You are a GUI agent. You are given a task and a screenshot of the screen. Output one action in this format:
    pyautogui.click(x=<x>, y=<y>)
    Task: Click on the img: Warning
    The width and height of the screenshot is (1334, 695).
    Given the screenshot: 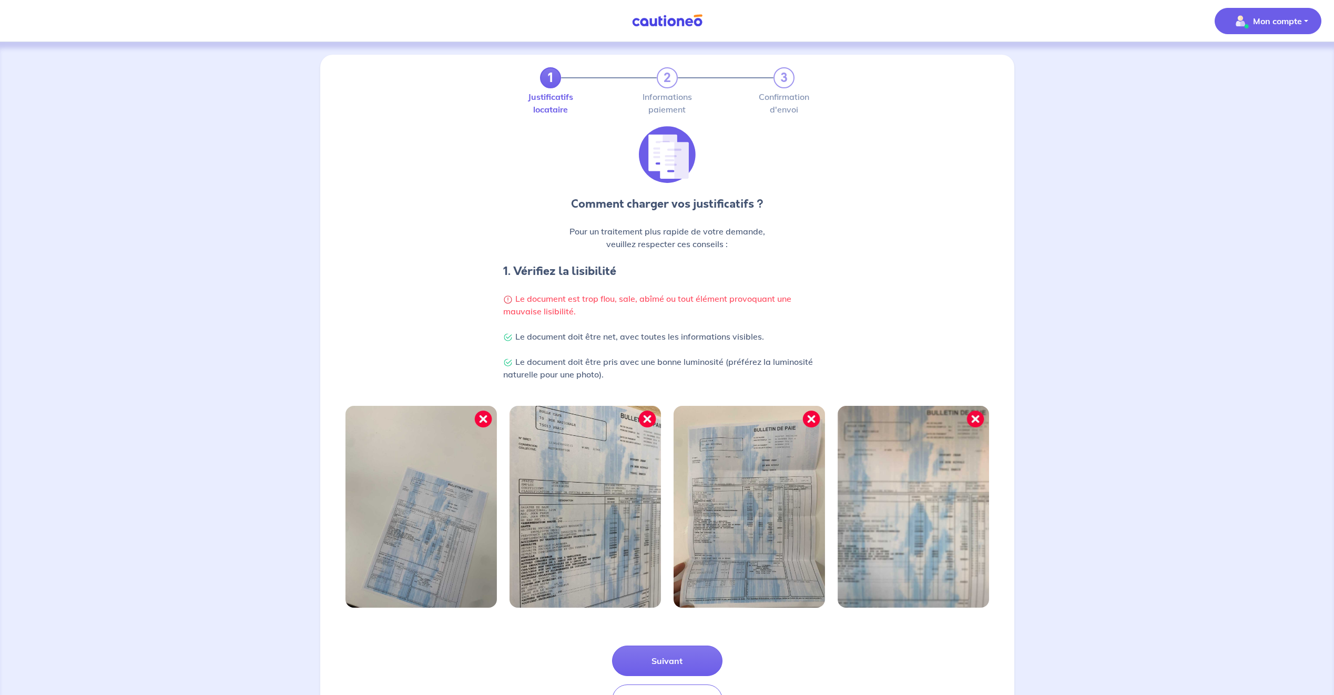 What is the action you would take?
    pyautogui.click(x=508, y=300)
    